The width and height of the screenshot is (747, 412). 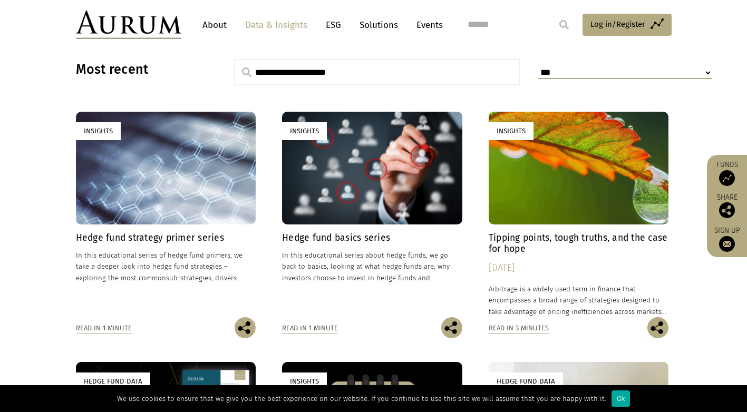 What do you see at coordinates (333, 25) in the screenshot?
I see `a: ESG` at bounding box center [333, 25].